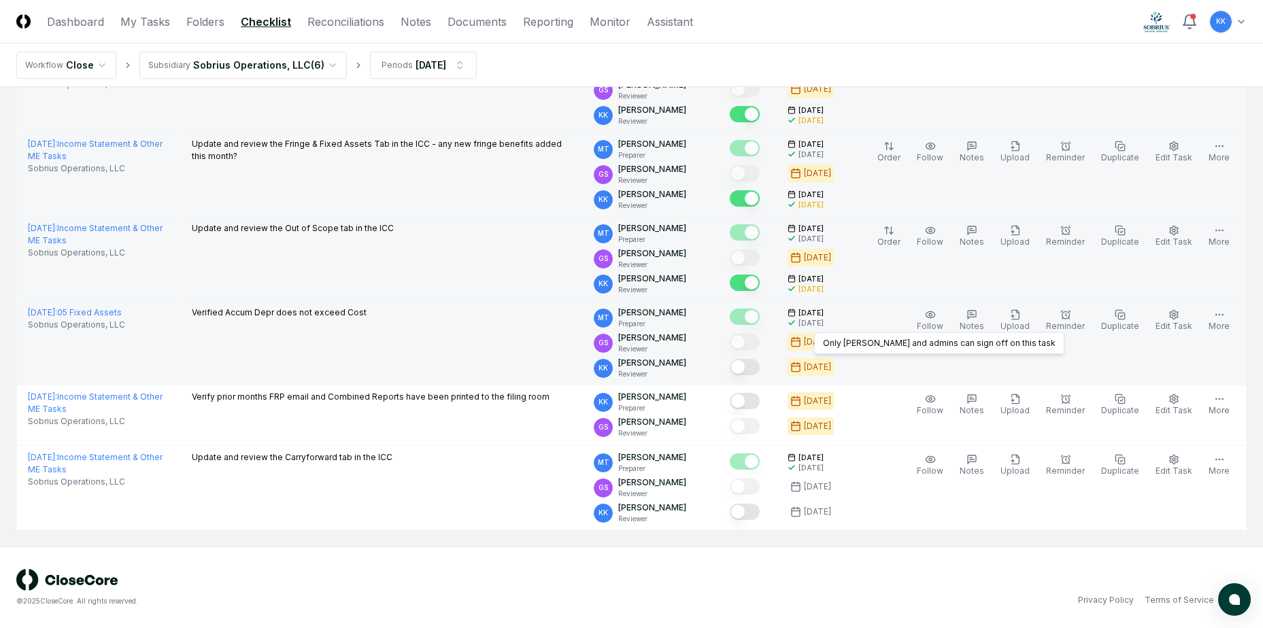 This screenshot has height=628, width=1263. I want to click on span: Order, so click(889, 157).